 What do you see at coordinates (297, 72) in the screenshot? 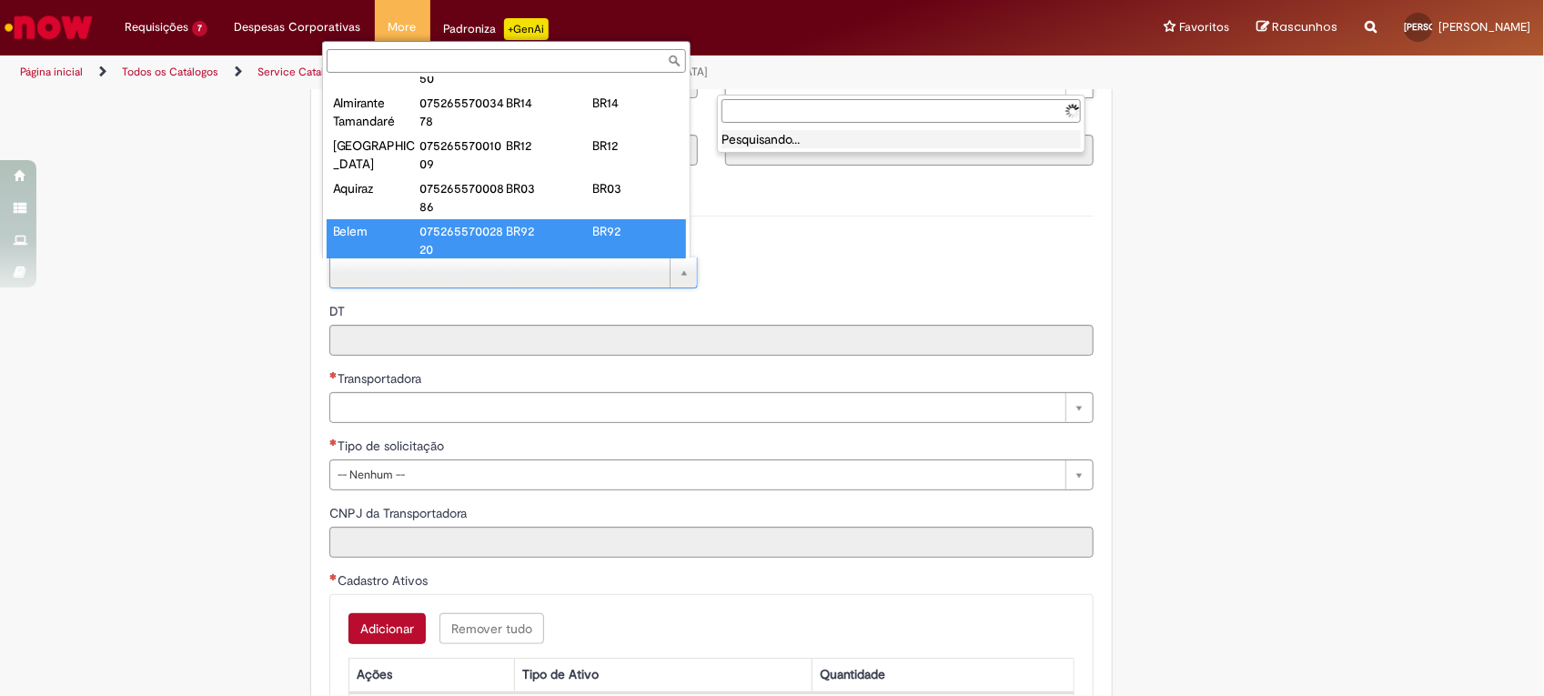
I see `a: Service Catalog` at bounding box center [297, 72].